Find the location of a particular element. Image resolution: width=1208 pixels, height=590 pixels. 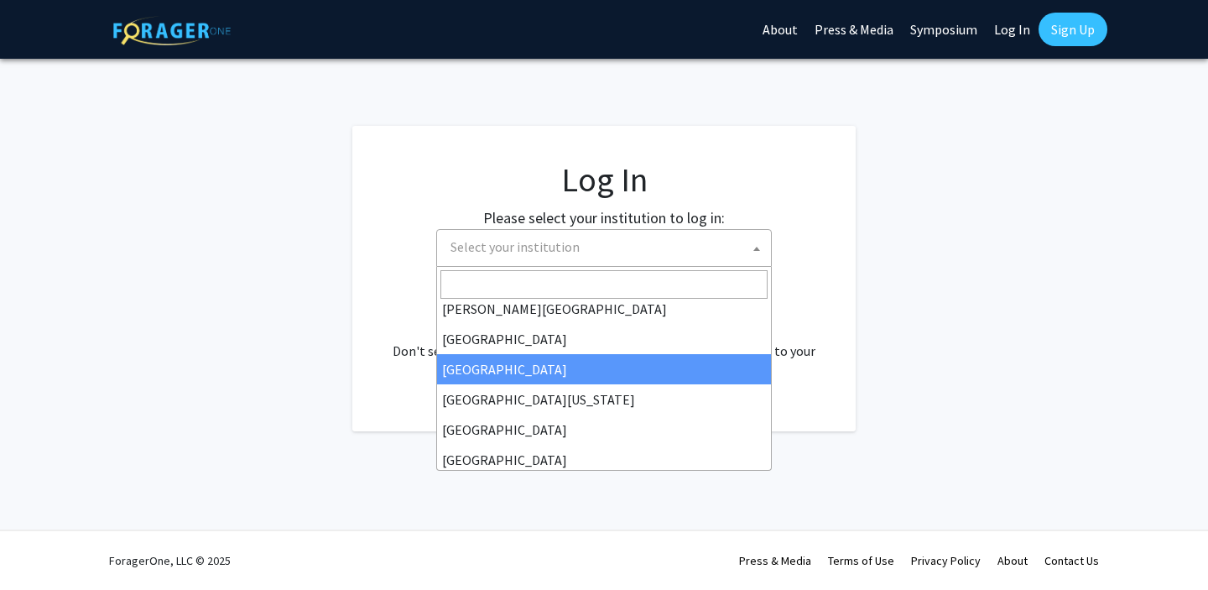

a: Sign Up is located at coordinates (1073, 29).